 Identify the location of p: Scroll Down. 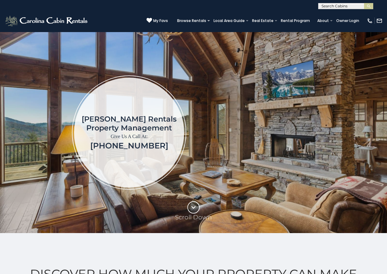
(193, 218).